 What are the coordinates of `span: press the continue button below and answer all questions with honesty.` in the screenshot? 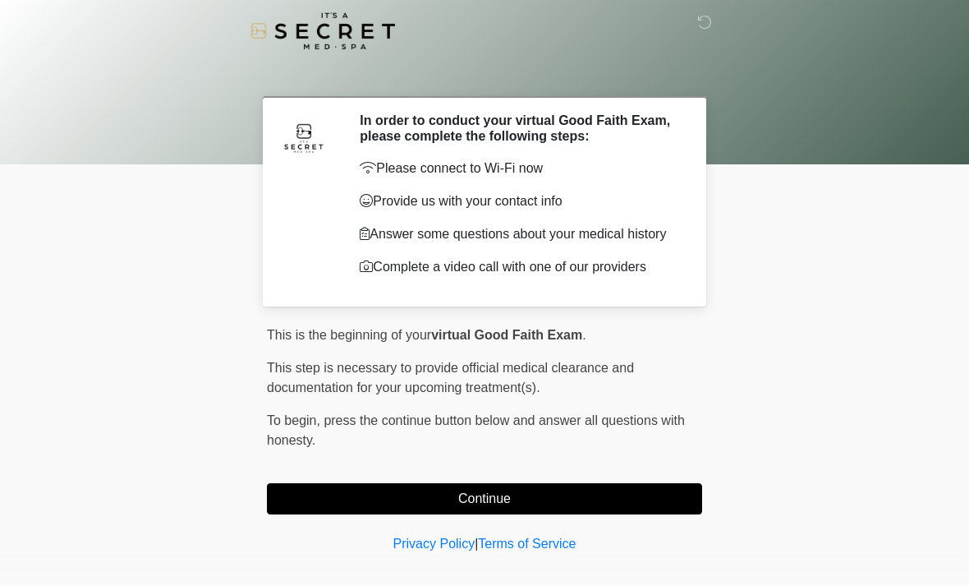 It's located at (476, 430).